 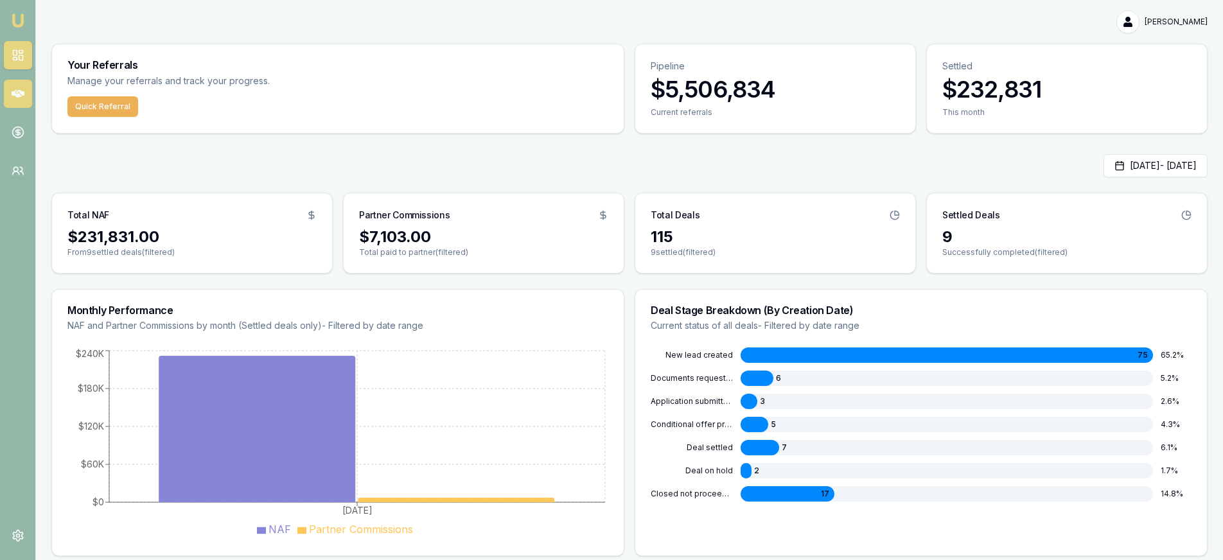 I want to click on div: $231,831.00, so click(x=192, y=237).